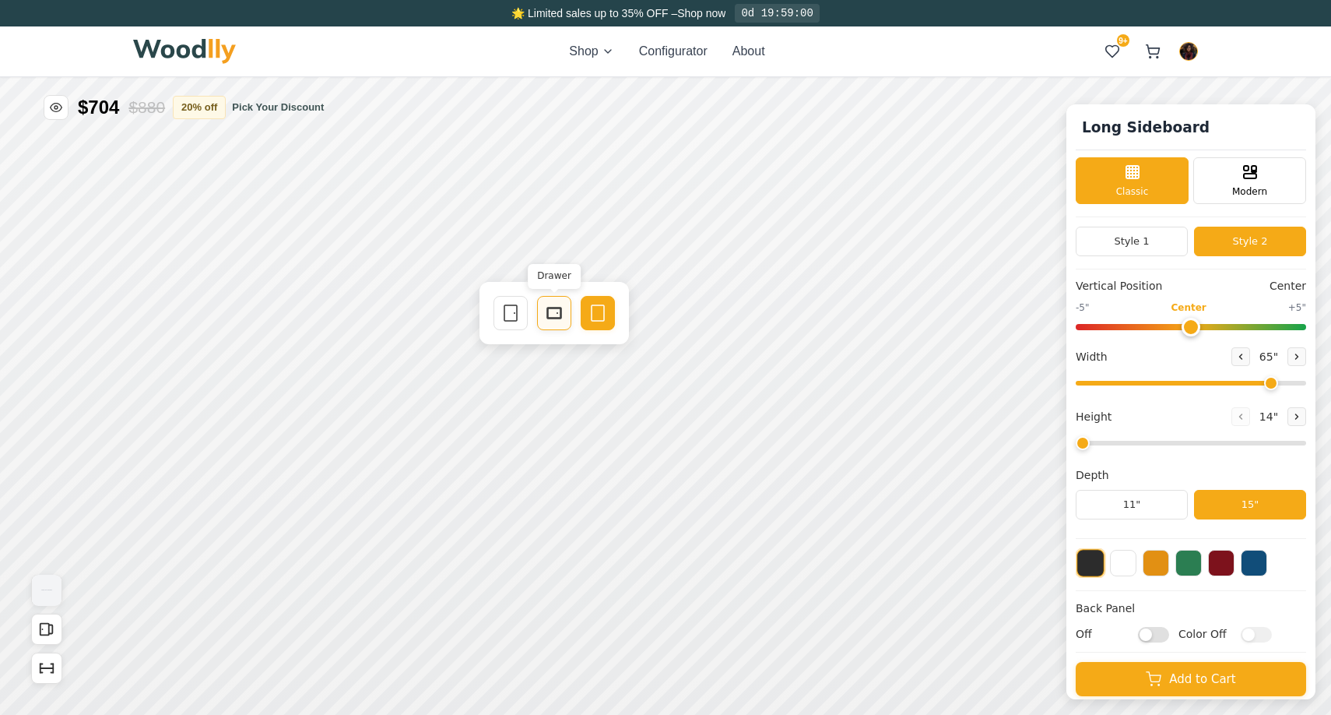 This screenshot has height=715, width=1331. Describe the element at coordinates (1123, 563) in the screenshot. I see `button: White` at that location.